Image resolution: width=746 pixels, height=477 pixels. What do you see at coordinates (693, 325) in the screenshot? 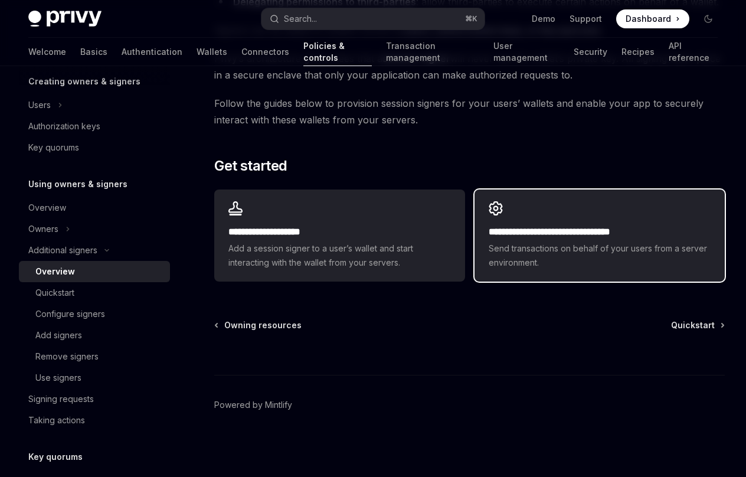
I see `span: Quickstart` at bounding box center [693, 325].